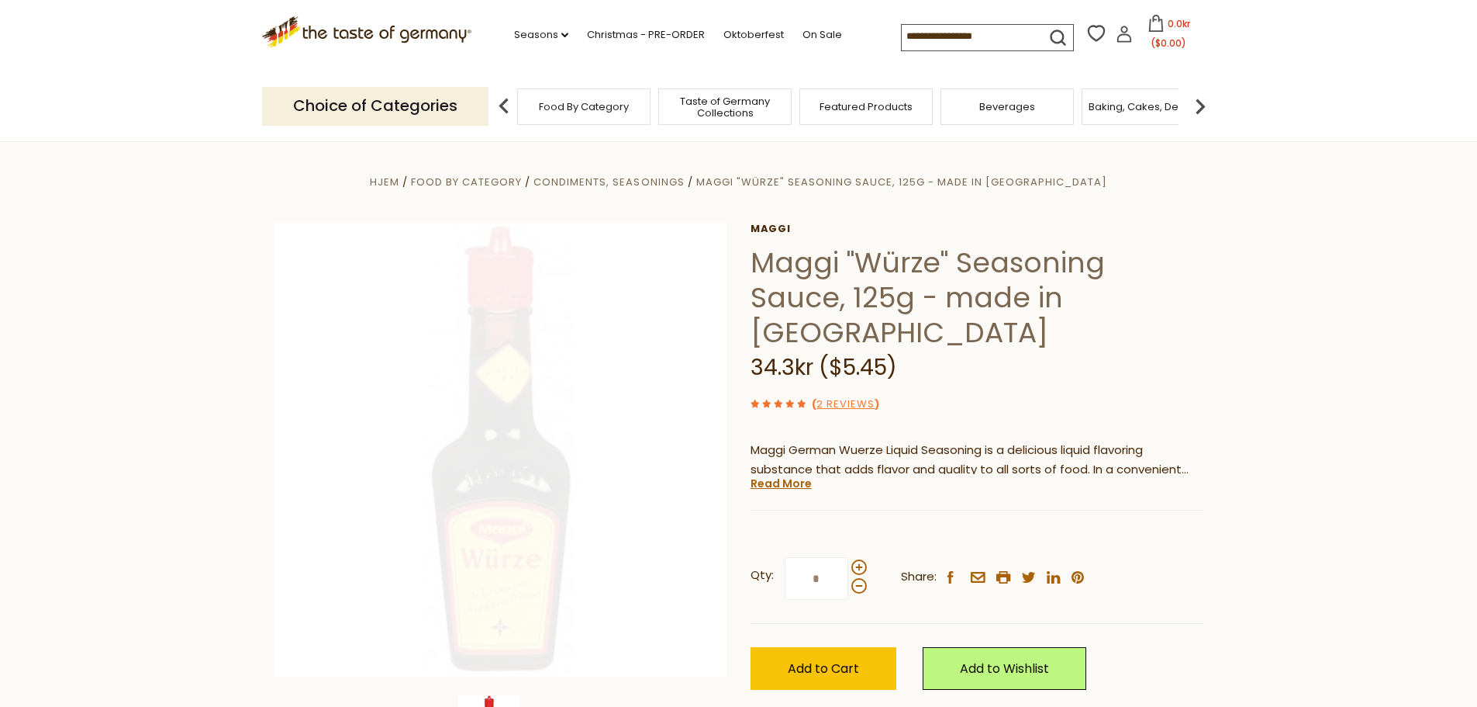  Describe the element at coordinates (385, 181) in the screenshot. I see `span: Hjem` at that location.